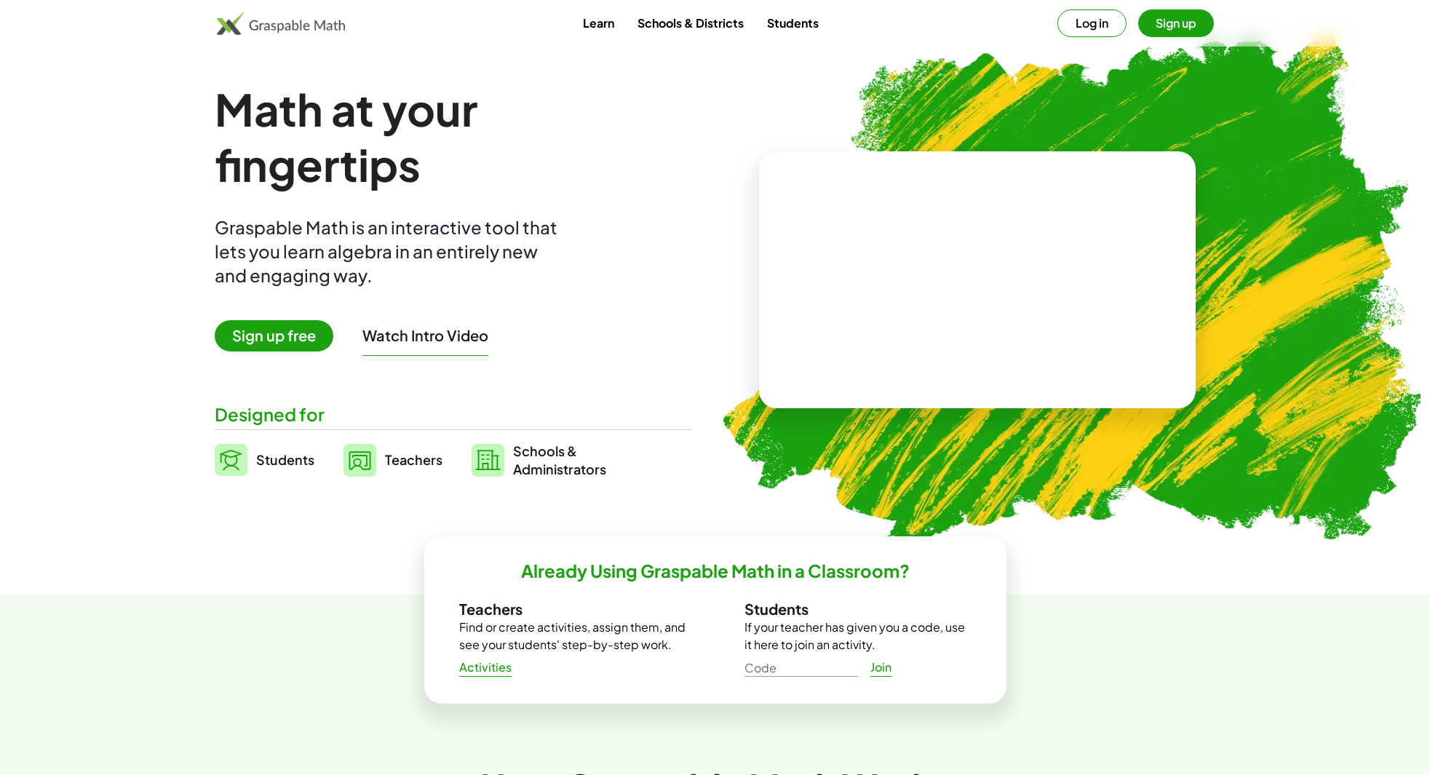 Image resolution: width=1430 pixels, height=775 pixels. I want to click on video: What is this? This is dynamic math notation. Dynamic math notation plays a central role in how Gr..., so click(977, 280).